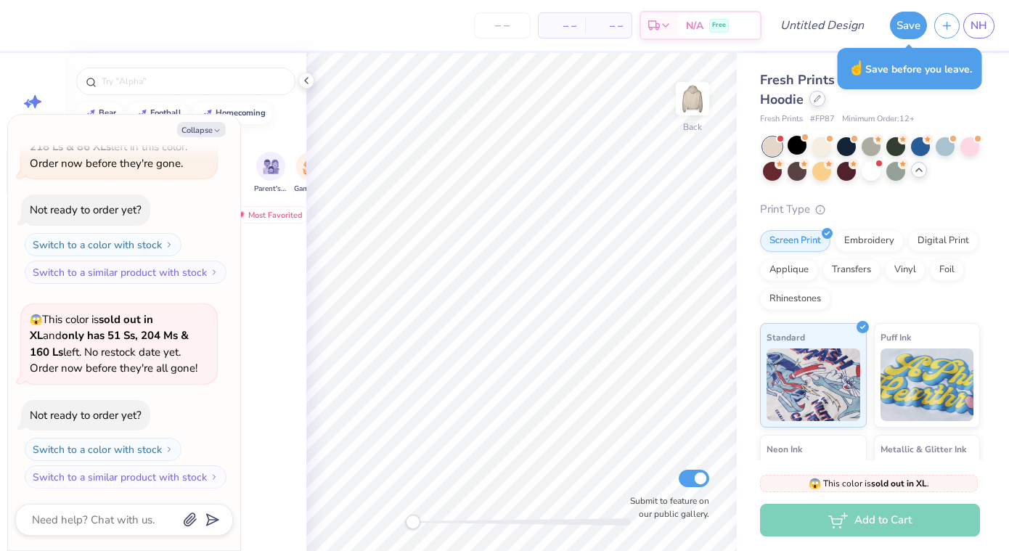 This screenshot has height=551, width=1009. Describe the element at coordinates (109, 343) in the screenshot. I see `strong: only has 51 Ss, 204 Ms & 160 Ls` at that location.